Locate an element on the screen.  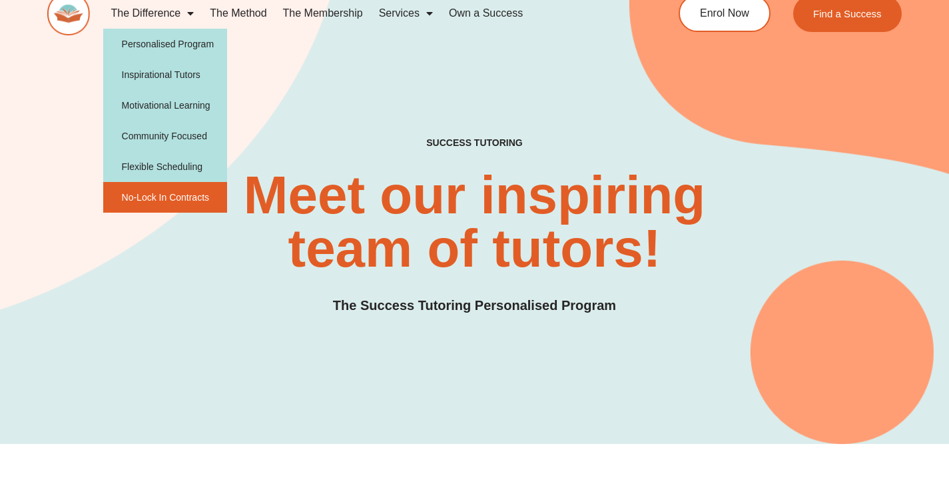
a: Personalised Program is located at coordinates (165, 44).